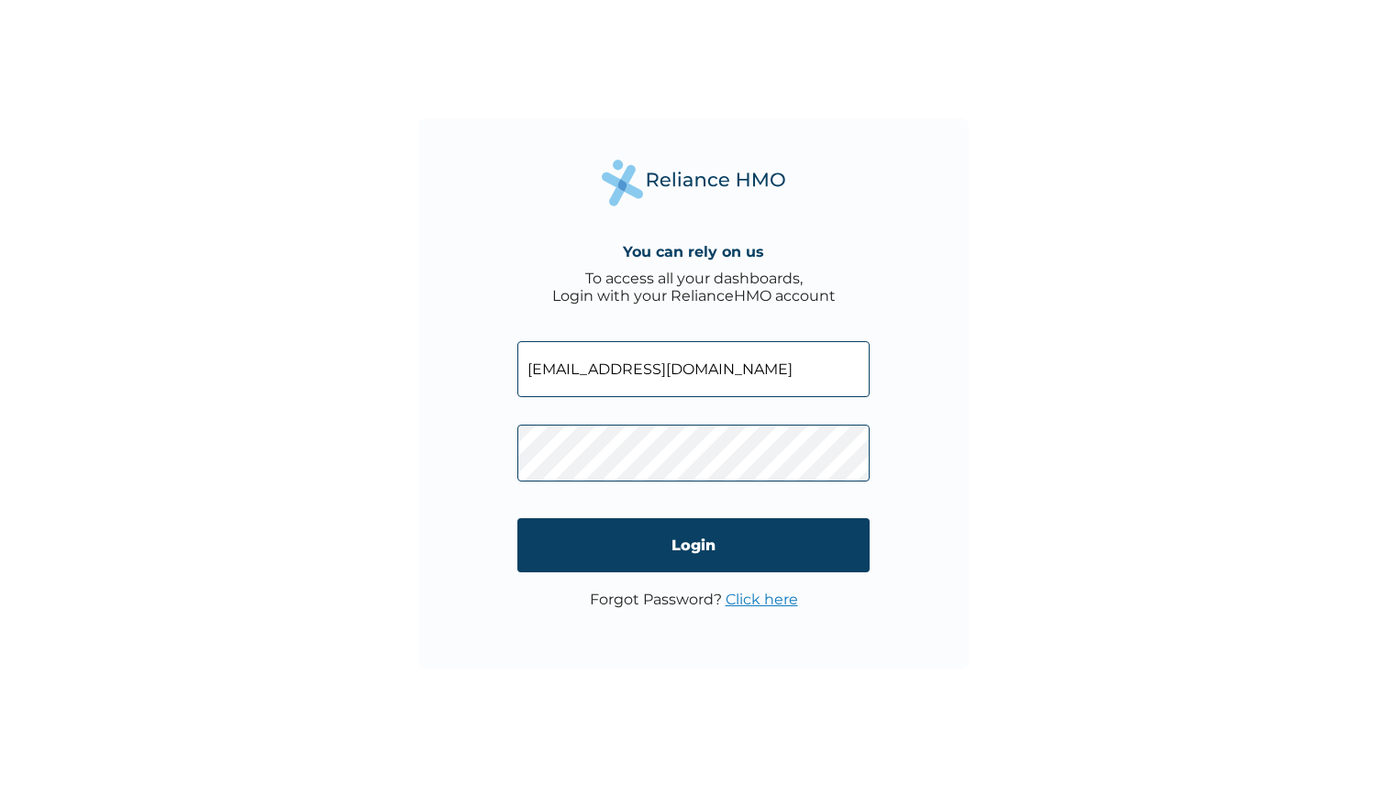 The image size is (1387, 786). What do you see at coordinates (693, 545) in the screenshot?
I see `input: Login` at bounding box center [693, 545].